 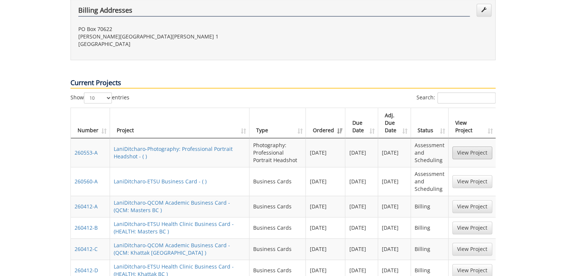 I want to click on a: 260560-A, so click(x=86, y=181).